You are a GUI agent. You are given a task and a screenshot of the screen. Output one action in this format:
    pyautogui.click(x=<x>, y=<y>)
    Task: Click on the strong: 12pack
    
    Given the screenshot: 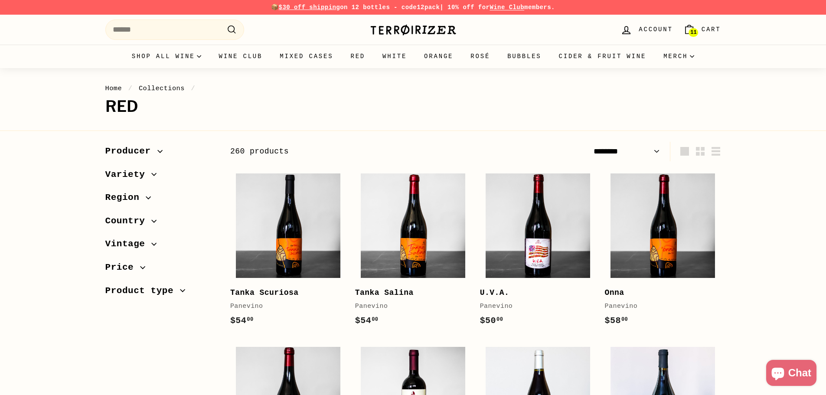 What is the action you would take?
    pyautogui.click(x=428, y=7)
    